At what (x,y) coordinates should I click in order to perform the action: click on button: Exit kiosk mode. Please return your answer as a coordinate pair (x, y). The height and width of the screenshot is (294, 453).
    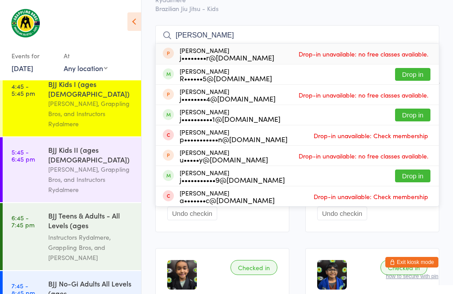
    Looking at the image, I should click on (411, 263).